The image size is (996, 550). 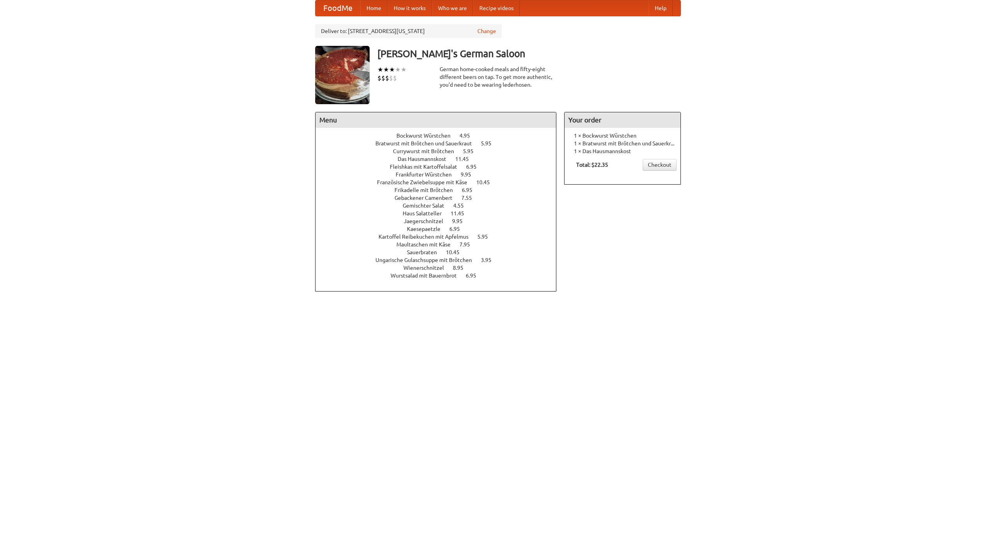 I want to click on a: Kartoffel Reibekuchen mit Apfelmus 5.95, so click(x=440, y=237).